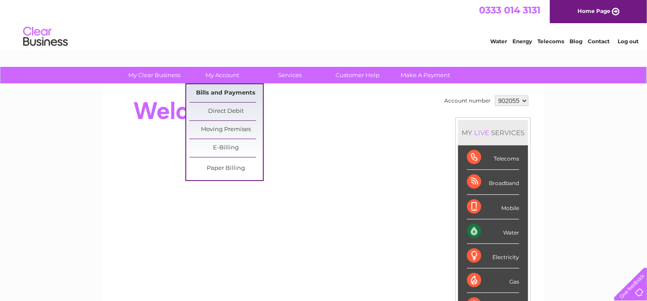 The image size is (647, 301). What do you see at coordinates (493, 231) in the screenshot?
I see `div: Water` at bounding box center [493, 231].